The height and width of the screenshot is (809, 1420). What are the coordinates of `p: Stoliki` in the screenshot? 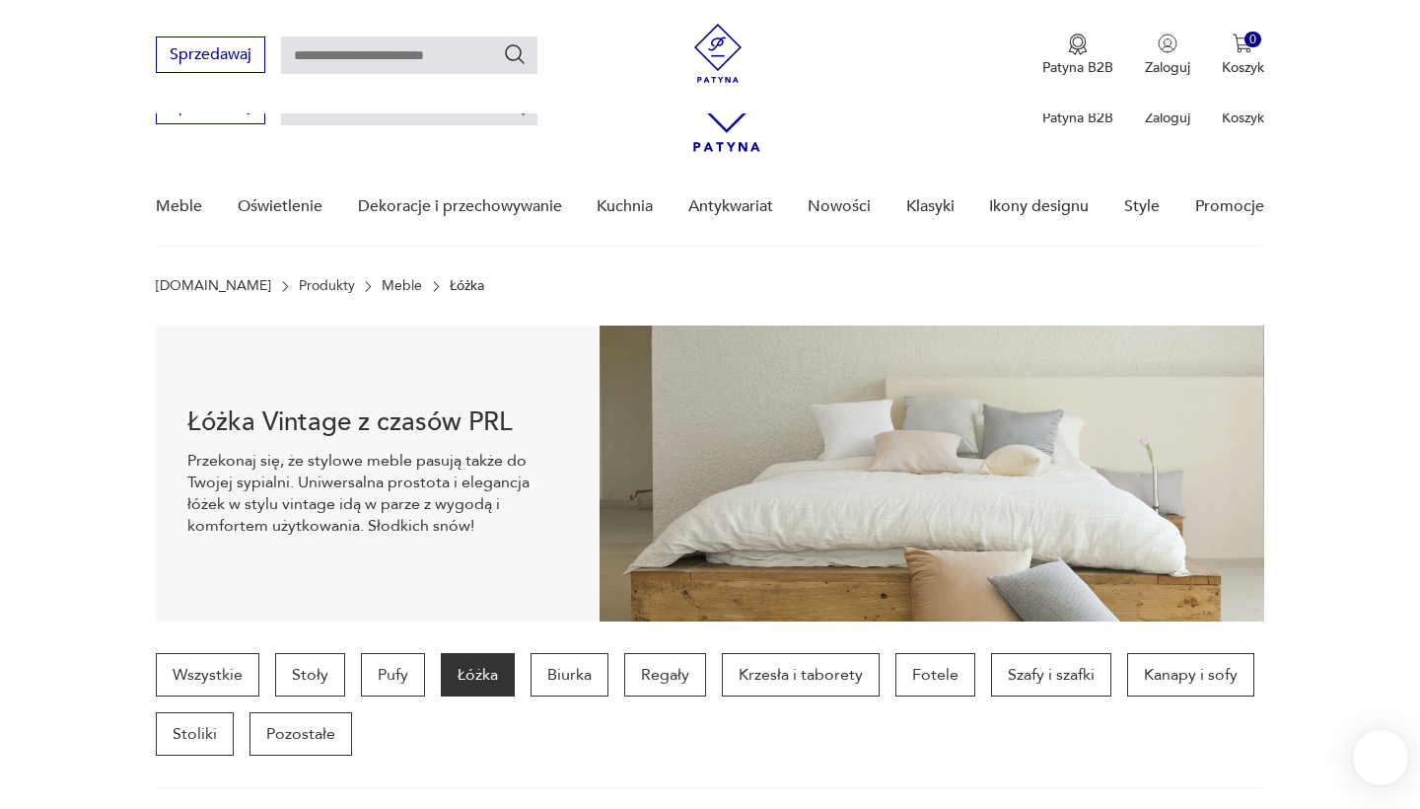 It's located at (194, 734).